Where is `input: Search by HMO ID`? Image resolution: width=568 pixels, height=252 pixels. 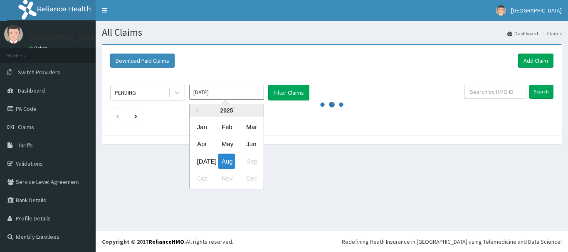
input: Search by HMO ID is located at coordinates (495, 92).